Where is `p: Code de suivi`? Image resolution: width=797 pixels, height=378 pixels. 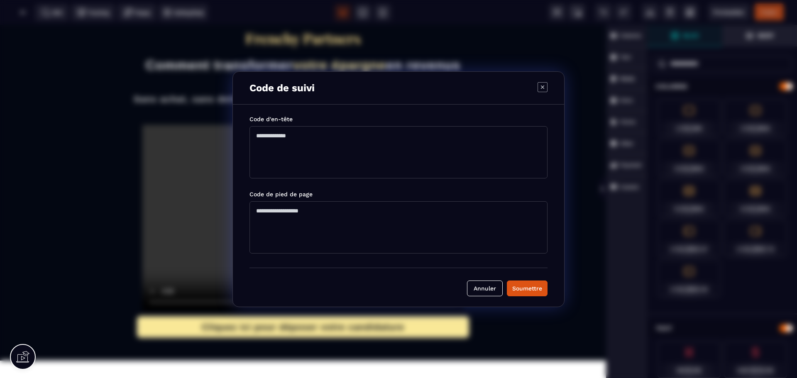 p: Code de suivi is located at coordinates (282, 88).